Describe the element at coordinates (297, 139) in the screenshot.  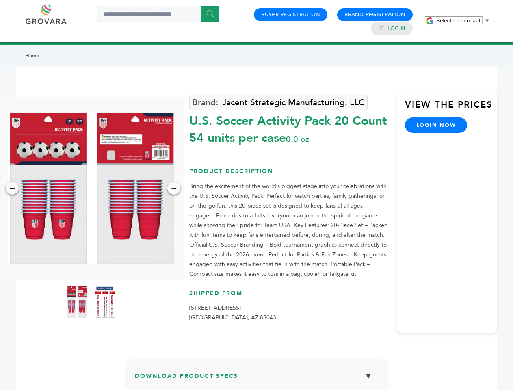
I see `span: 0.0 oz` at that location.